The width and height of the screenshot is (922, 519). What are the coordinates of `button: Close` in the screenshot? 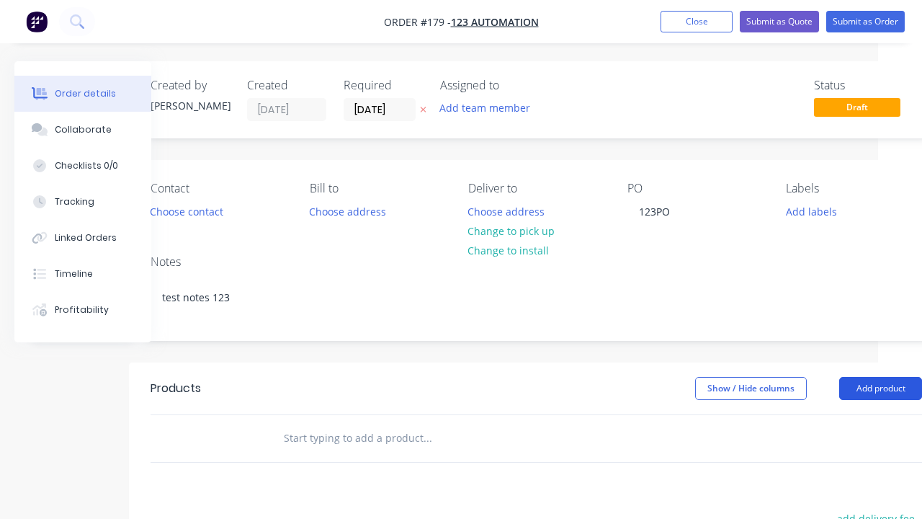 It's located at (697, 22).